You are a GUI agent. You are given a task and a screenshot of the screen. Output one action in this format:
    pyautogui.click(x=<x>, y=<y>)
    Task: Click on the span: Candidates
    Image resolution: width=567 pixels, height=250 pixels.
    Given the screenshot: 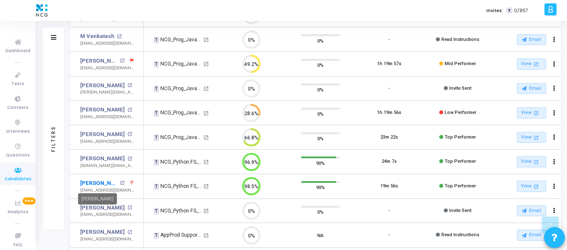 What is the action you would take?
    pyautogui.click(x=18, y=179)
    